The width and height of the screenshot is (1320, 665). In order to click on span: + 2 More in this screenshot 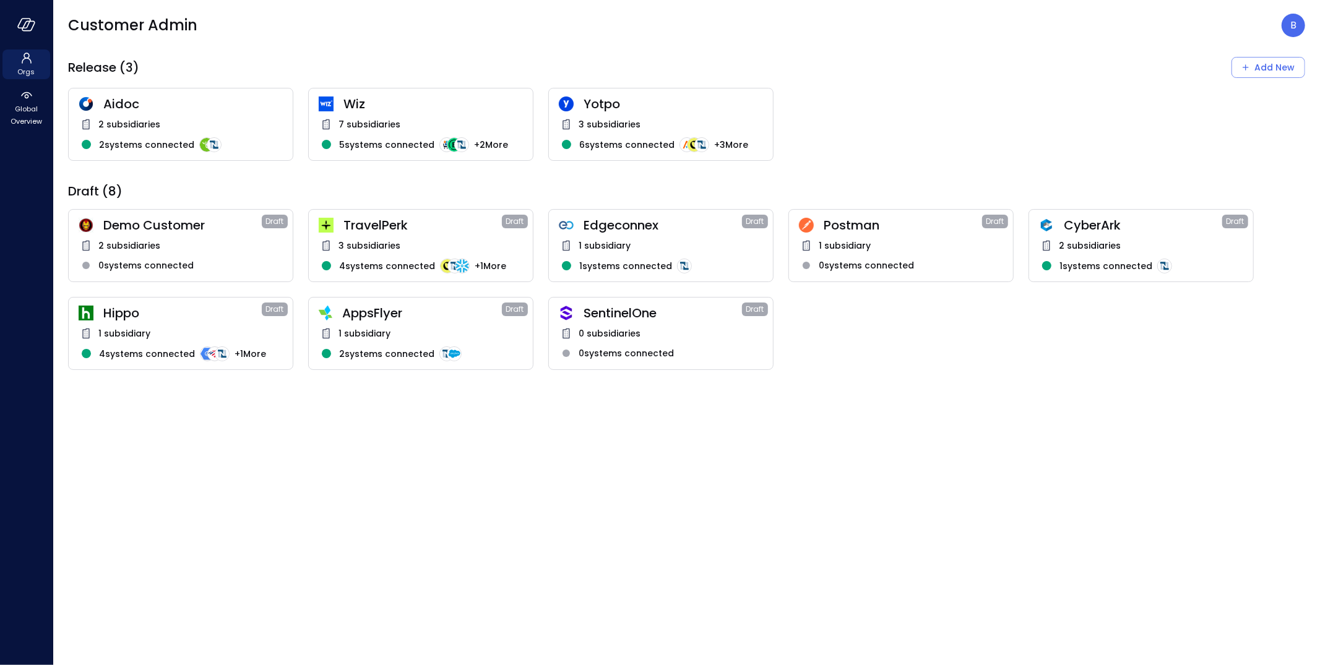, I will do `click(491, 145)`.